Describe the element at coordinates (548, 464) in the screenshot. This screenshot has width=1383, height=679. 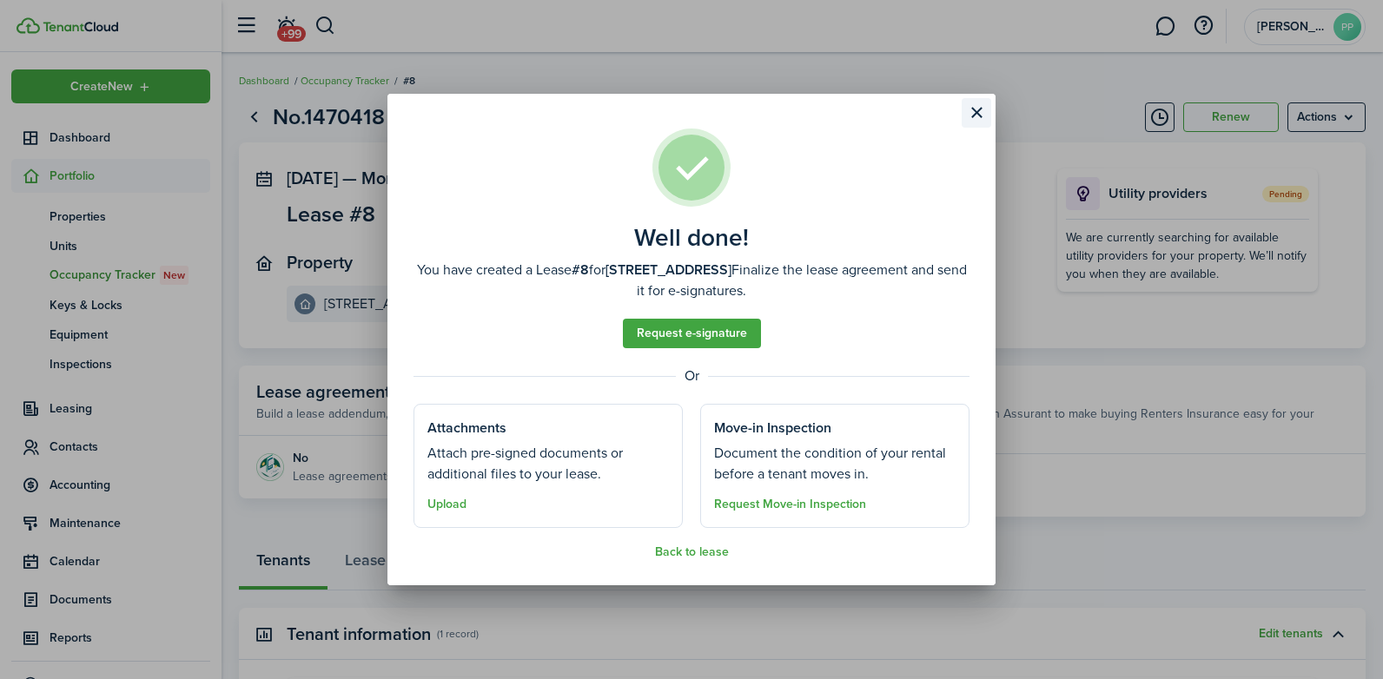
I see `well-done-section-description: Attach pre-signed documents or additional files to your lease.` at that location.